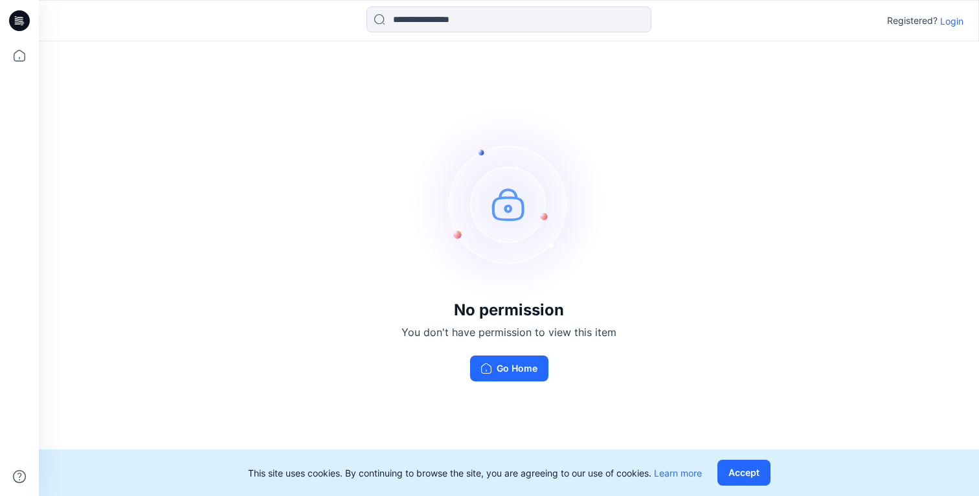 This screenshot has height=496, width=979. Describe the element at coordinates (509, 204) in the screenshot. I see `img: no-perm.svg` at that location.